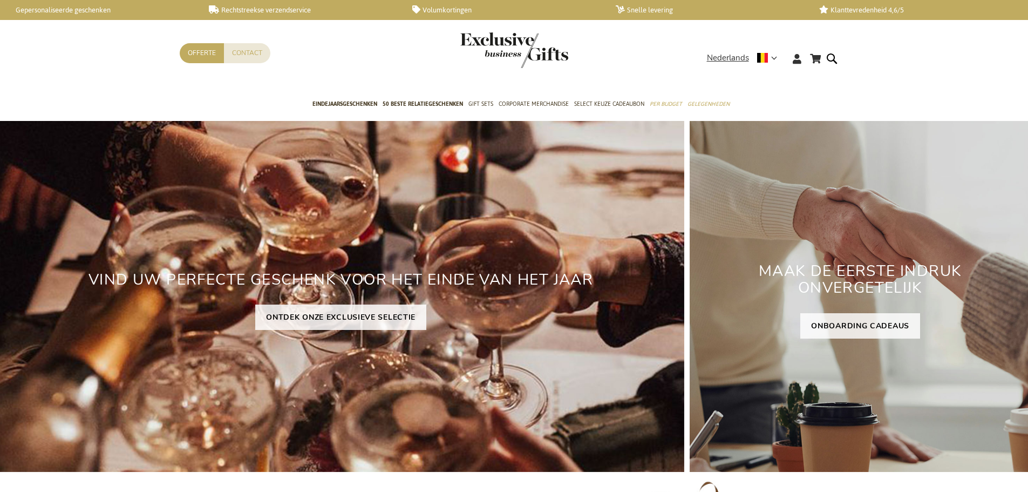 This screenshot has height=492, width=1028. Describe the element at coordinates (481, 104) in the screenshot. I see `span: Gift Sets` at that location.